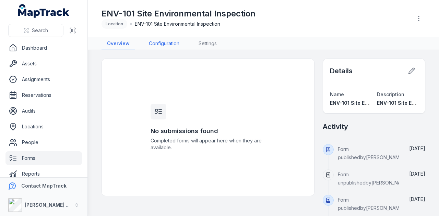  Describe the element at coordinates (178, 14) in the screenshot. I see `h1: ENV-101 Site Environmental Inspection` at that location.